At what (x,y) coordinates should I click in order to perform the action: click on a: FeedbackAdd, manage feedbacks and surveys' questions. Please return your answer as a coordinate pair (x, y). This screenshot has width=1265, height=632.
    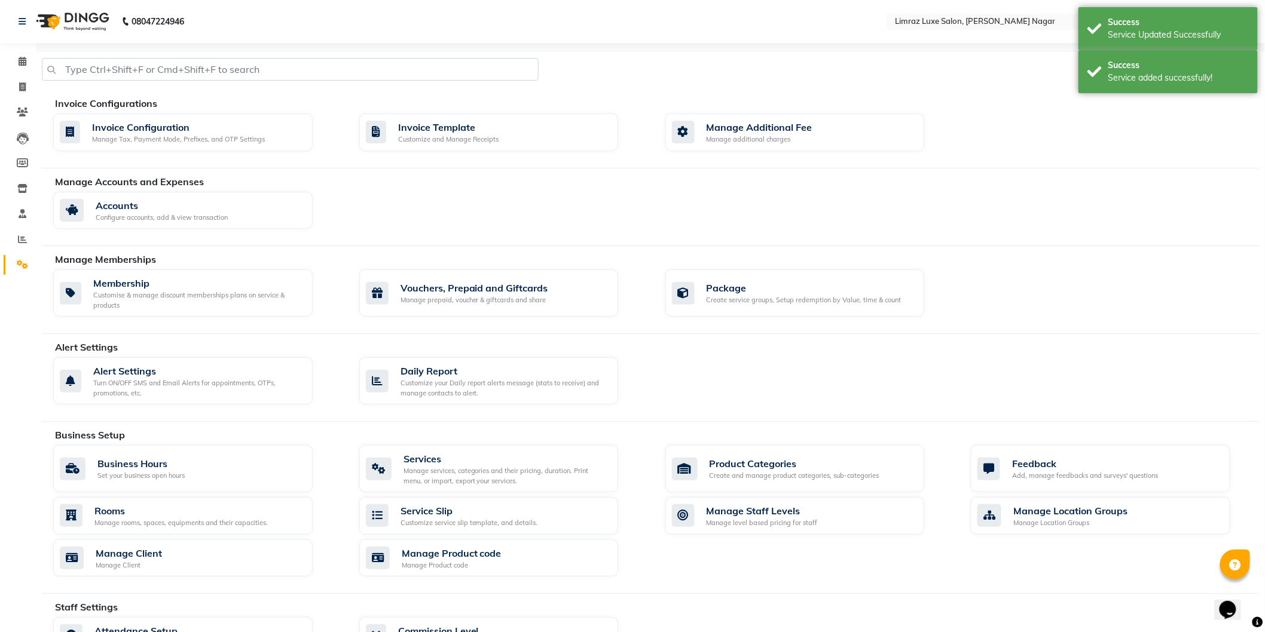
    Looking at the image, I should click on (1115, 469).